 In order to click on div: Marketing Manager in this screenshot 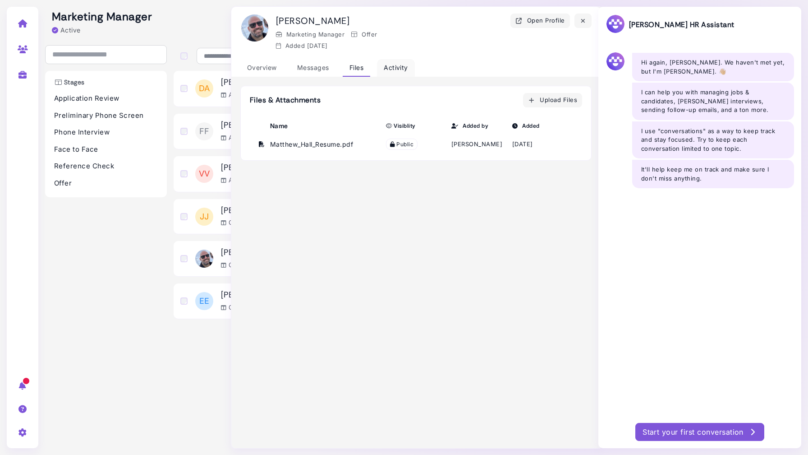, I will do `click(310, 35)`.